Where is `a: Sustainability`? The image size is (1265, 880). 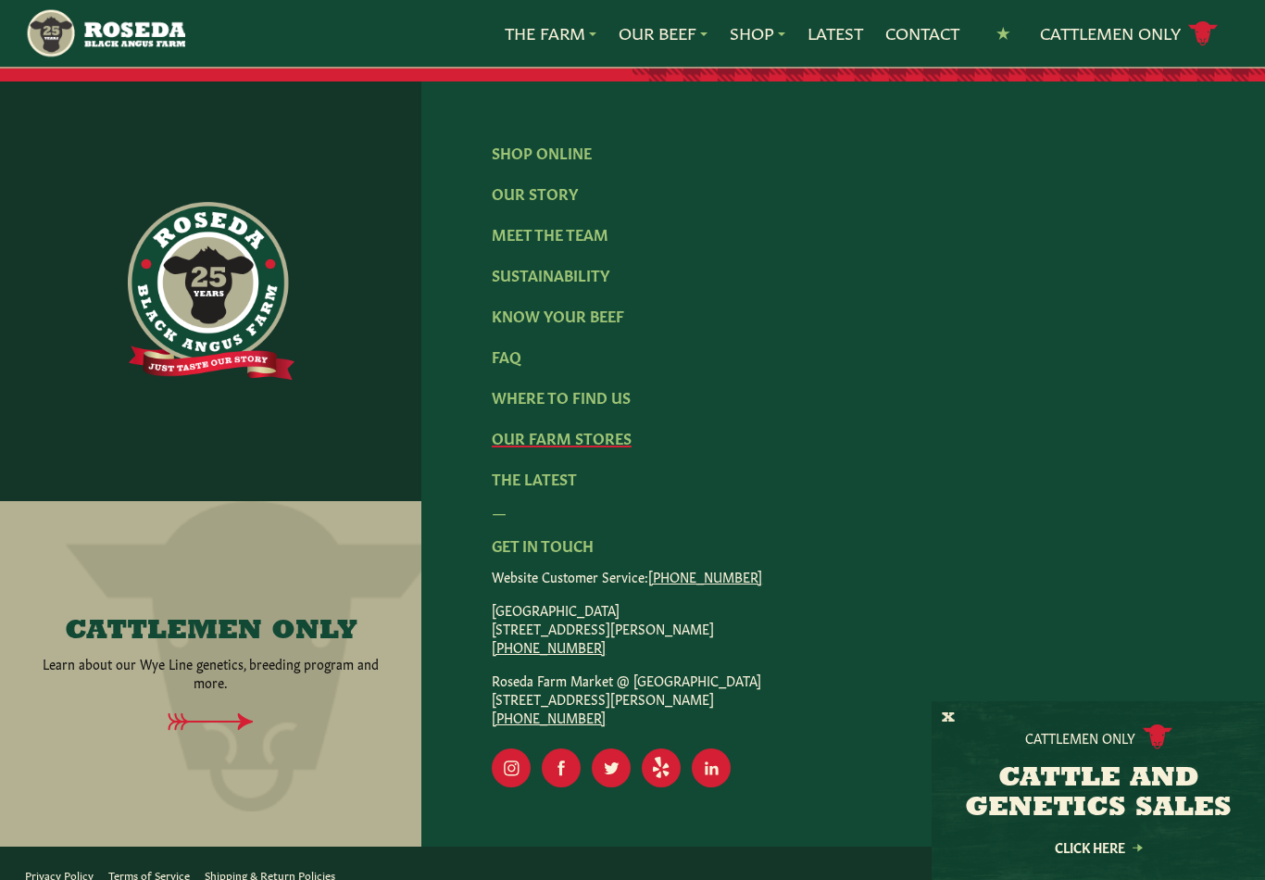
a: Sustainability is located at coordinates (550, 274).